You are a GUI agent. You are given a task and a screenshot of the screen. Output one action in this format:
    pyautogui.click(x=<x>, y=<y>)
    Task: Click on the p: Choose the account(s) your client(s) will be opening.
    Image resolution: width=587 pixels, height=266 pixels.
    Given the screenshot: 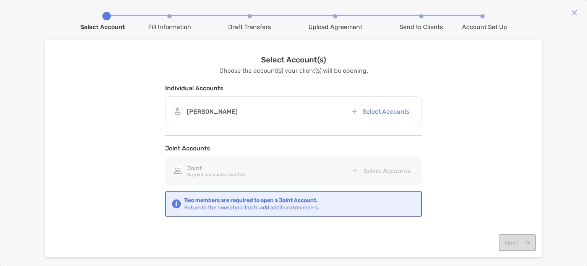 What is the action you would take?
    pyautogui.click(x=293, y=70)
    